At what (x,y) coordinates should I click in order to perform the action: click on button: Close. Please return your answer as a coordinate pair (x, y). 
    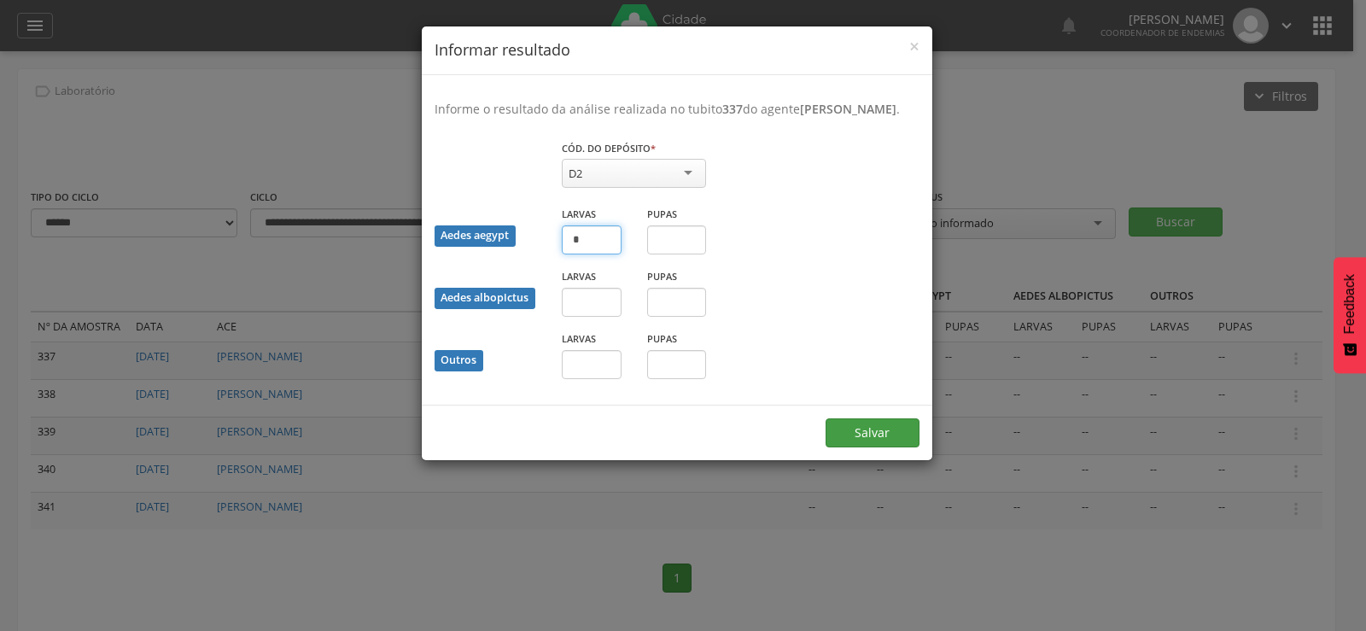
    Looking at the image, I should click on (914, 46).